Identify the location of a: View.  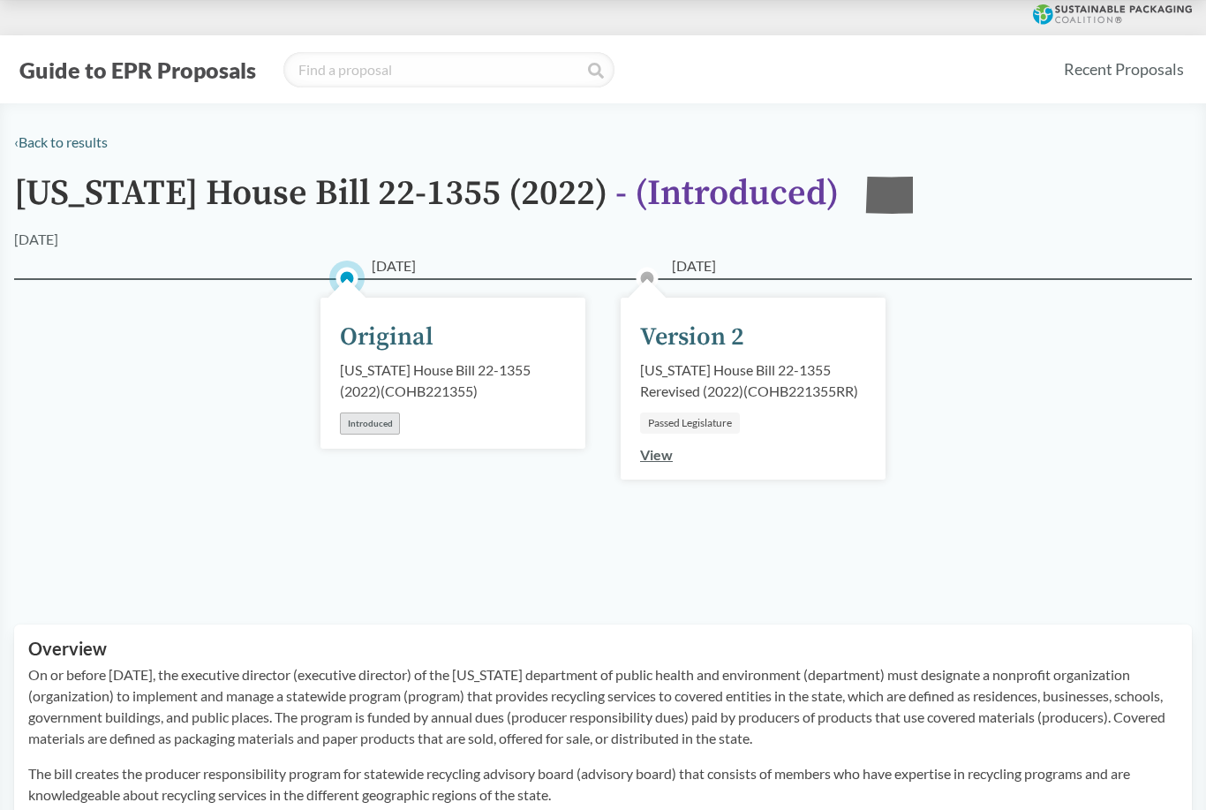
(656, 454).